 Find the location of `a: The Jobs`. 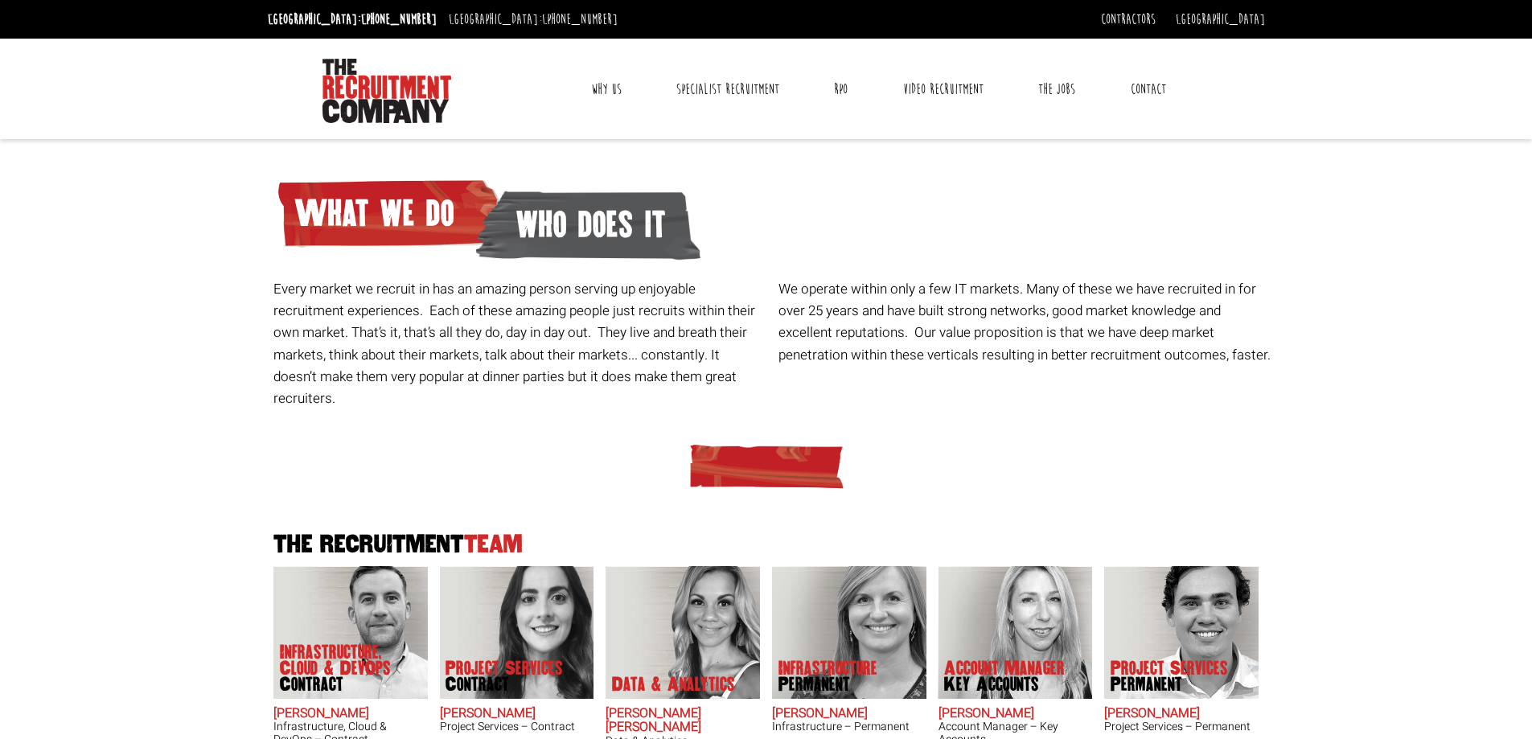

a: The Jobs is located at coordinates (1057, 89).